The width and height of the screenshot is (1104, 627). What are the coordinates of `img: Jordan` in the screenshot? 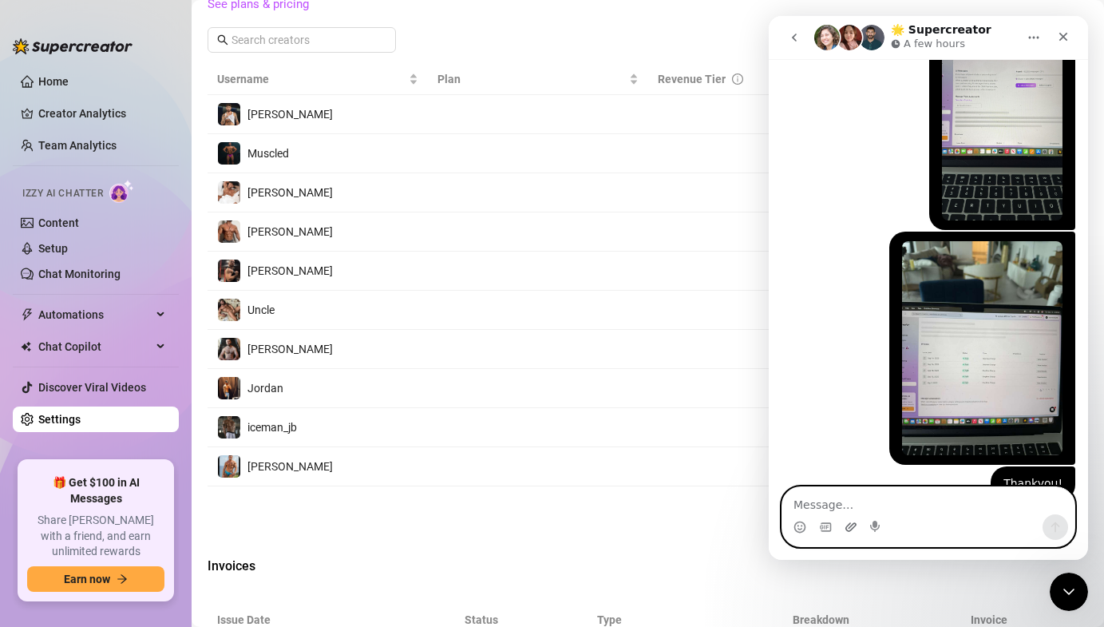 It's located at (229, 388).